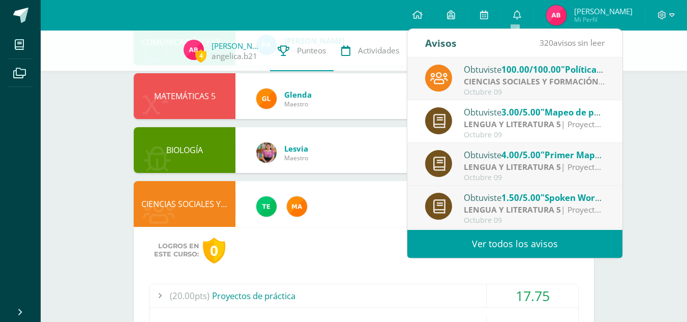 This screenshot has height=322, width=687. What do you see at coordinates (364, 296) in the screenshot?
I see `div: Proyectos de práctica` at bounding box center [364, 296].